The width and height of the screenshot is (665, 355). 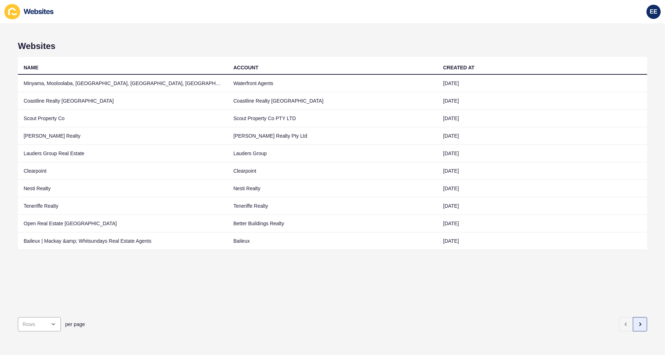 I want to click on div: NAME, so click(x=31, y=68).